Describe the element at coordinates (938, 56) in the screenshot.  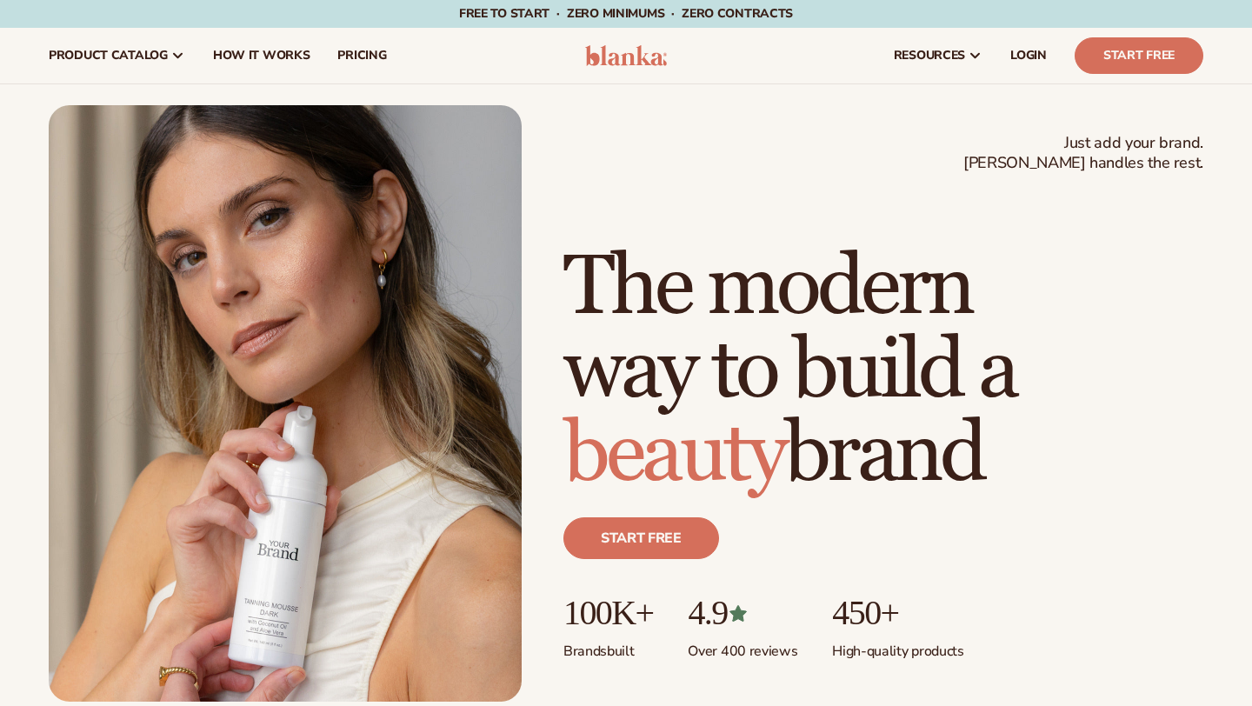
I see `a: resources` at that location.